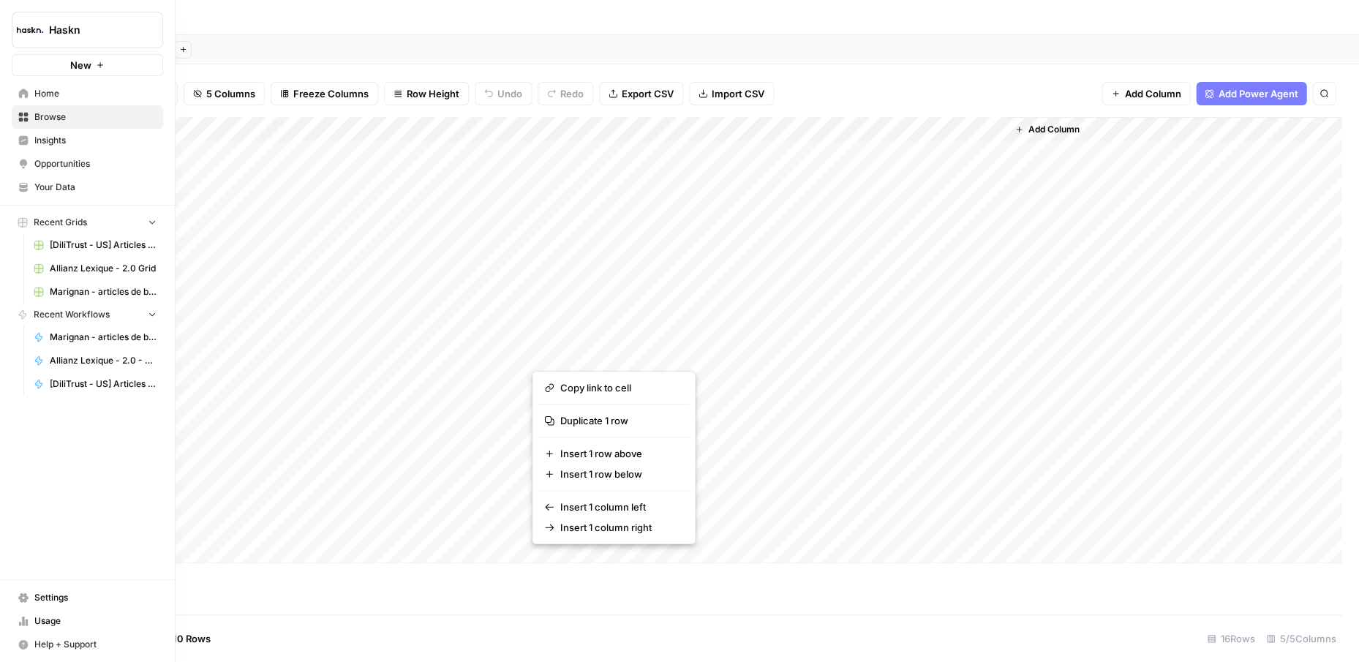 The height and width of the screenshot is (662, 1359). I want to click on a: Allianz Lexique - 2.0 - Emprunteur - août 2025, so click(95, 361).